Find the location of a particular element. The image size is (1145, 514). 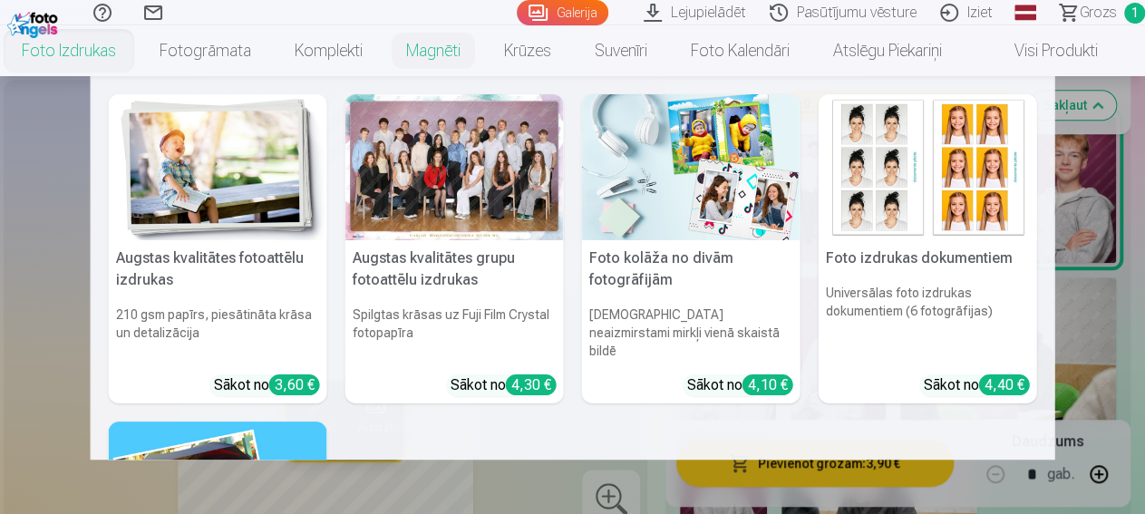

img: Foto kolāža no divām fotogrāfijām is located at coordinates (691, 167).